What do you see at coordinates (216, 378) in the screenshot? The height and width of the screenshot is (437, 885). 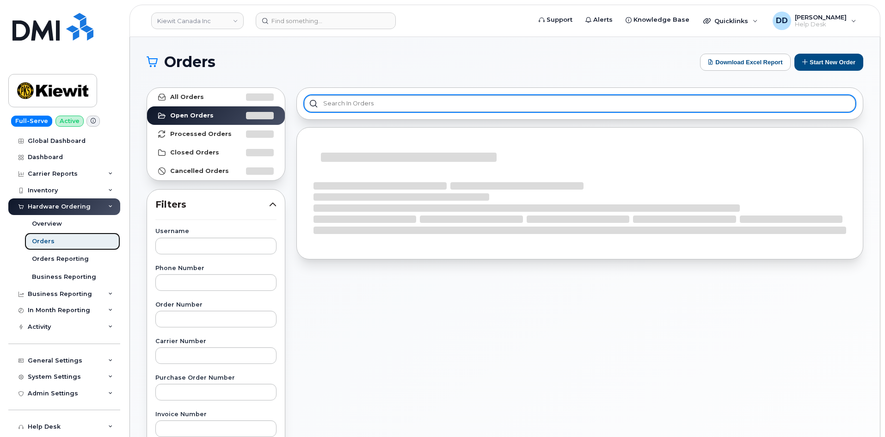 I see `label: Purchase Order Number` at bounding box center [216, 378].